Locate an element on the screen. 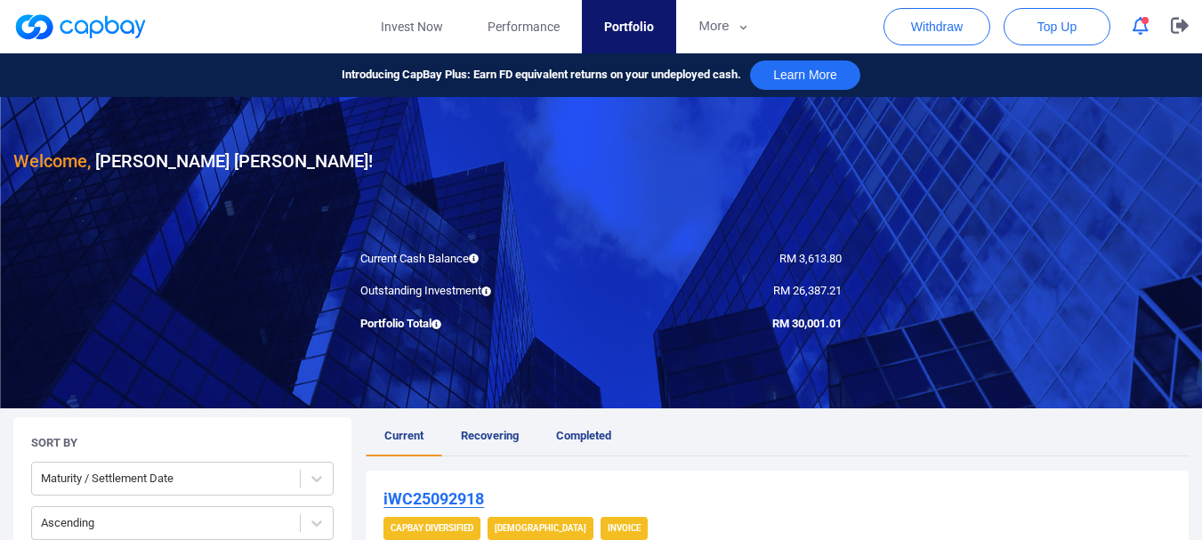 Image resolution: width=1202 pixels, height=540 pixels. h5: Sort By is located at coordinates (54, 443).